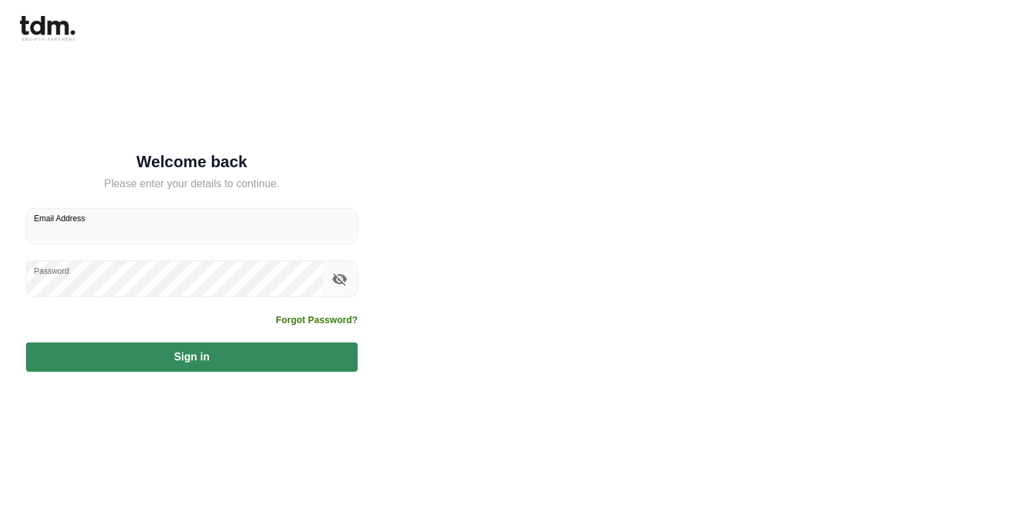  What do you see at coordinates (59, 218) in the screenshot?
I see `label: Email Address` at bounding box center [59, 218].